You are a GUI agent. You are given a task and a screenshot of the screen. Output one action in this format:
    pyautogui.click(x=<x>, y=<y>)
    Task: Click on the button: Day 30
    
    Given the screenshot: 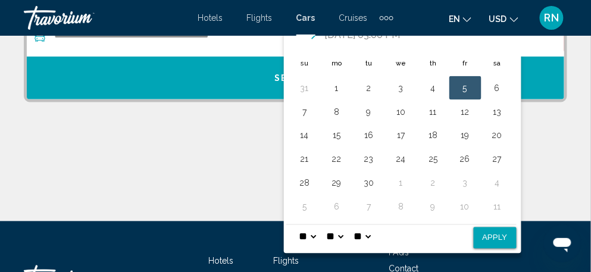 What is the action you would take?
    pyautogui.click(x=369, y=183)
    